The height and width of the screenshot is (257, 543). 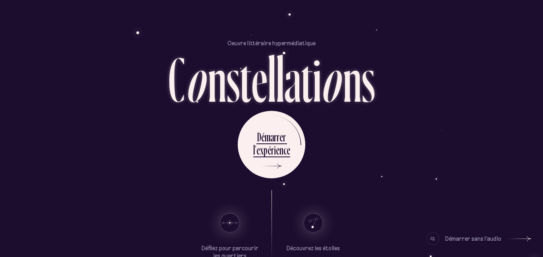 What do you see at coordinates (262, 150) in the screenshot?
I see `div: x` at bounding box center [262, 150].